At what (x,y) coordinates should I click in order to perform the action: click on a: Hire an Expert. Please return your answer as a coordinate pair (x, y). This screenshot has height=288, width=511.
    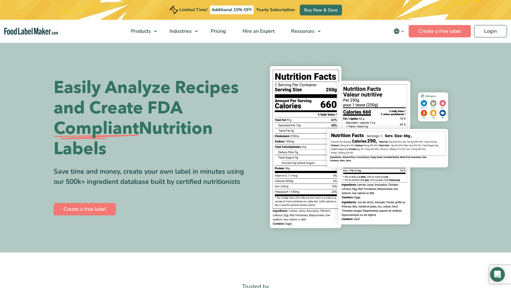
    Looking at the image, I should click on (258, 31).